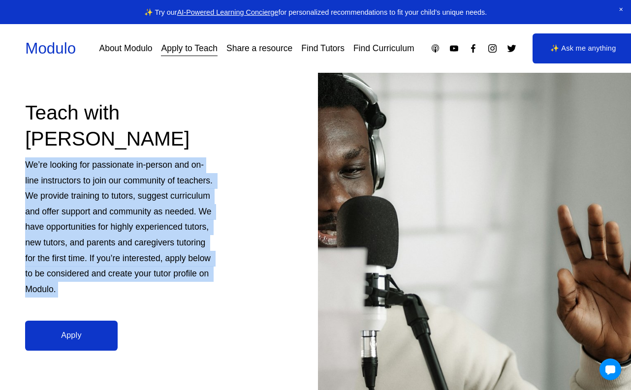 This screenshot has width=631, height=390. Describe the element at coordinates (492, 48) in the screenshot. I see `a: Instagram` at that location.